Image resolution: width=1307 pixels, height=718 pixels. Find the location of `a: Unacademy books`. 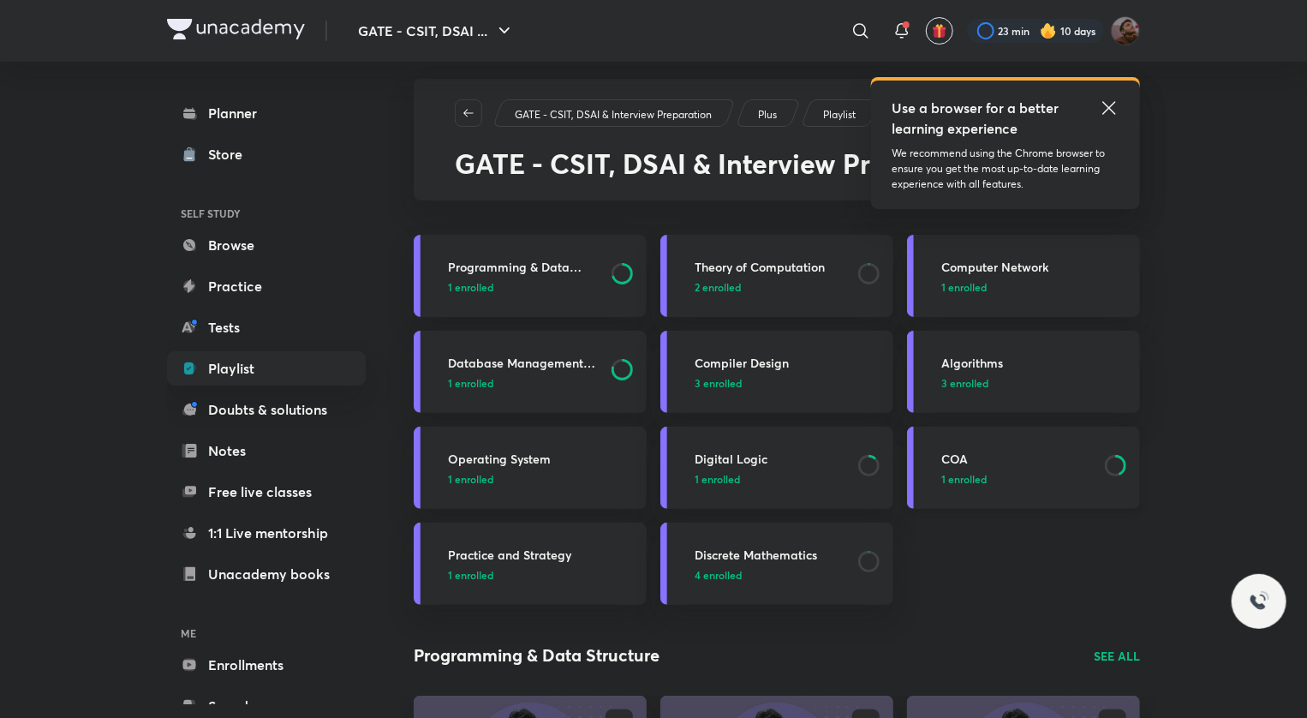

a: Unacademy books is located at coordinates (266, 574).